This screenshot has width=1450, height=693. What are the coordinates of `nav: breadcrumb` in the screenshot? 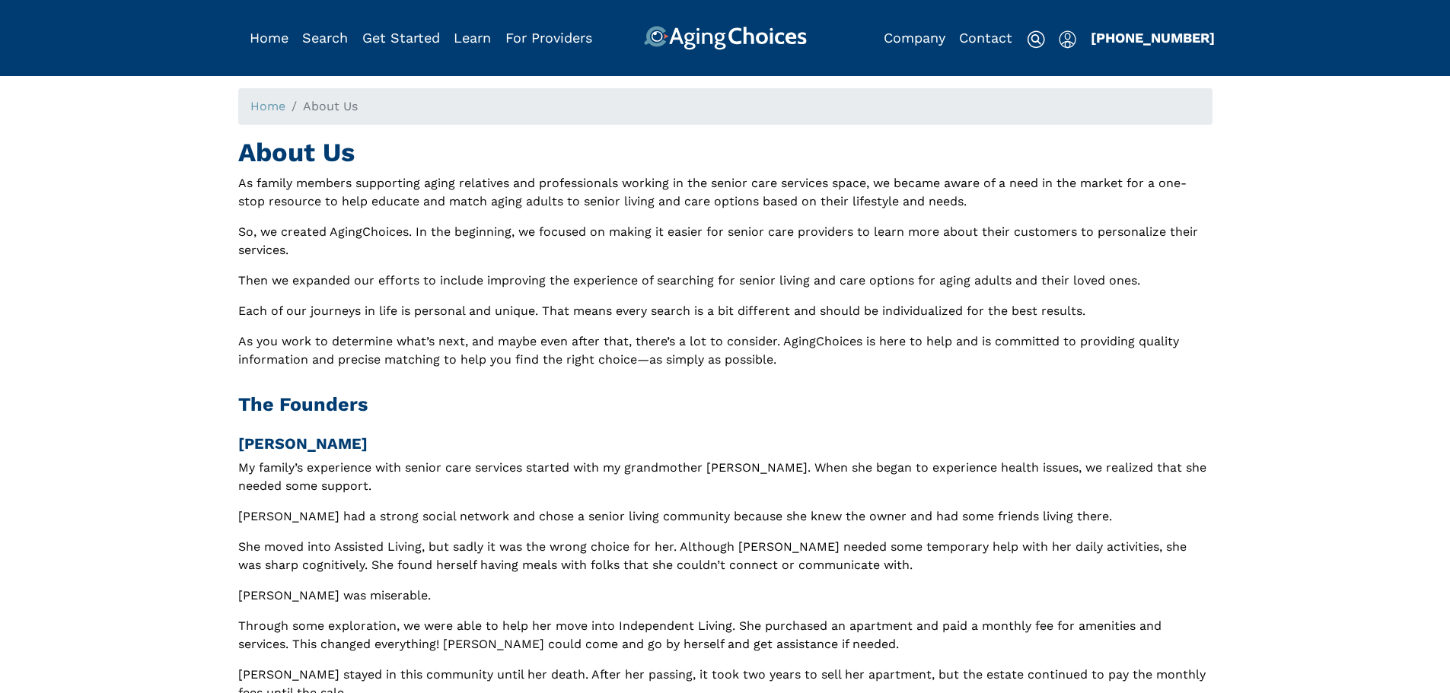 It's located at (725, 107).